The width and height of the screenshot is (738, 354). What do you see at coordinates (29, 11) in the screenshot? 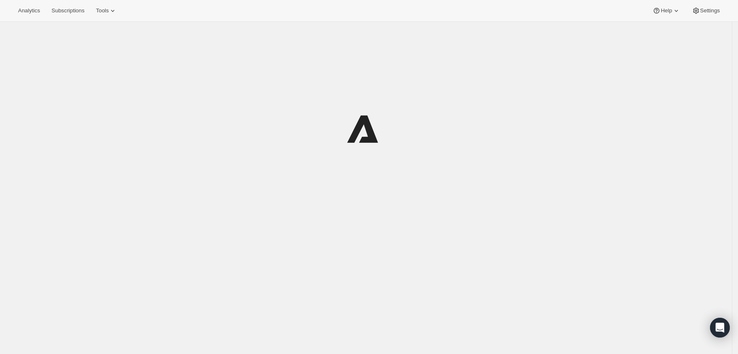
I see `span: Analytics` at bounding box center [29, 11].